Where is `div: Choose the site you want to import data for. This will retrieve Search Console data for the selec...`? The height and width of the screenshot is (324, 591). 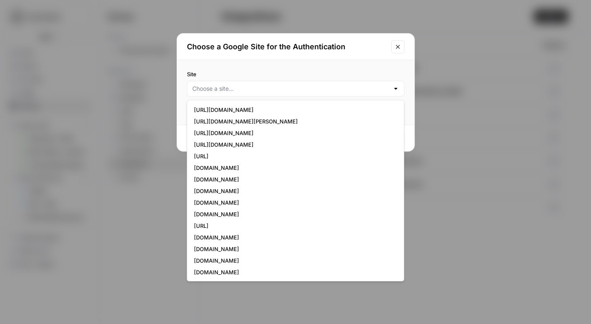 div: Choose the site you want to import data for. This will retrieve Search Console data for the selec... is located at coordinates (296, 107).